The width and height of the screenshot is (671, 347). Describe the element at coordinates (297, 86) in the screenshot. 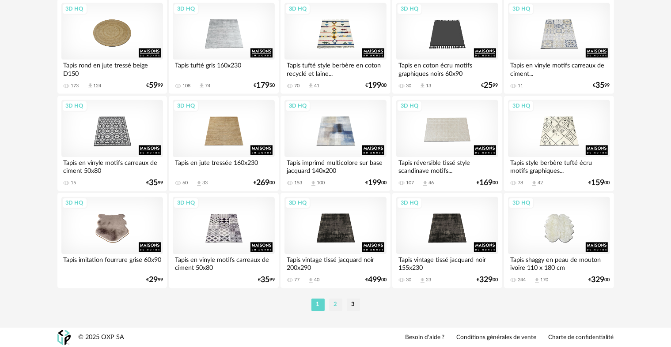

I see `div: 70` at that location.